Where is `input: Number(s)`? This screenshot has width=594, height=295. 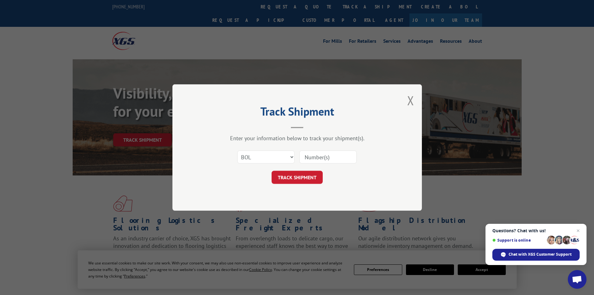
input: Number(s) is located at coordinates (328, 157).